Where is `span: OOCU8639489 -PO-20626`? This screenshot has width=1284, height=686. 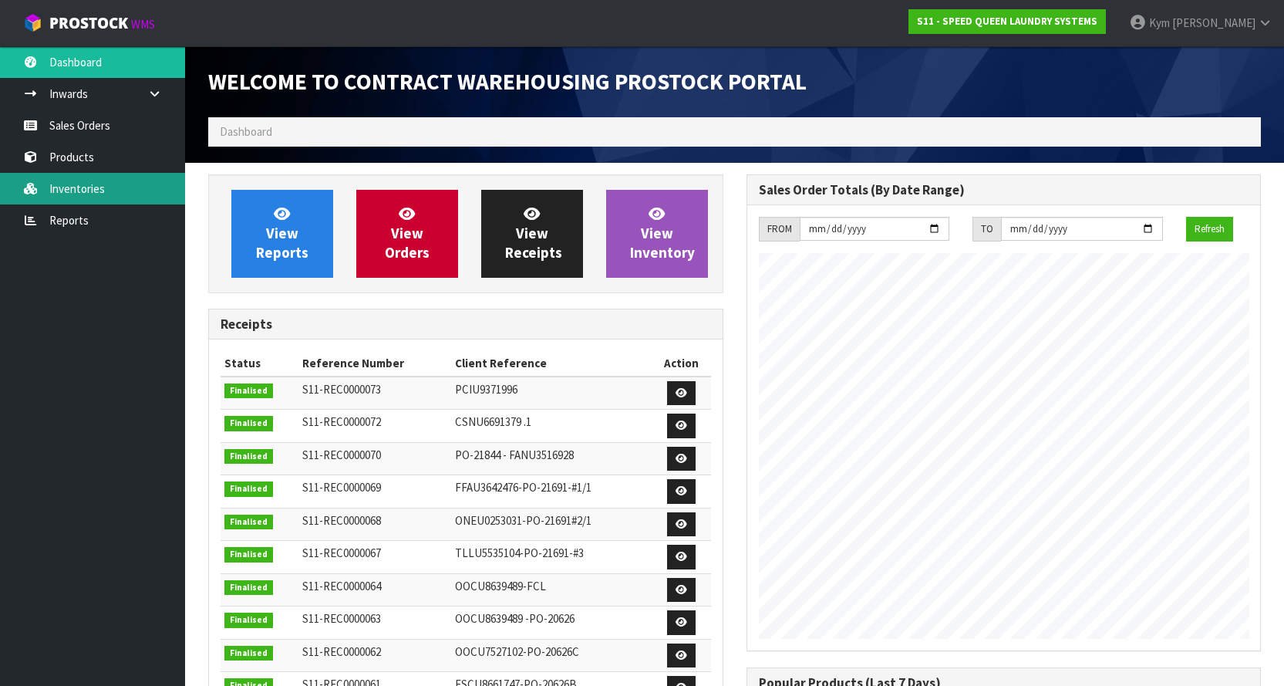 span: OOCU8639489 -PO-20626 is located at coordinates (515, 618).